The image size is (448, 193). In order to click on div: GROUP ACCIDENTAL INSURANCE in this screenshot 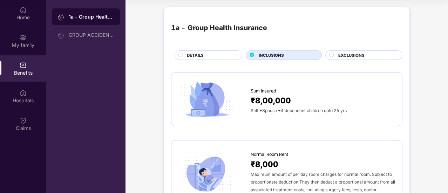, I will do `click(92, 35)`.